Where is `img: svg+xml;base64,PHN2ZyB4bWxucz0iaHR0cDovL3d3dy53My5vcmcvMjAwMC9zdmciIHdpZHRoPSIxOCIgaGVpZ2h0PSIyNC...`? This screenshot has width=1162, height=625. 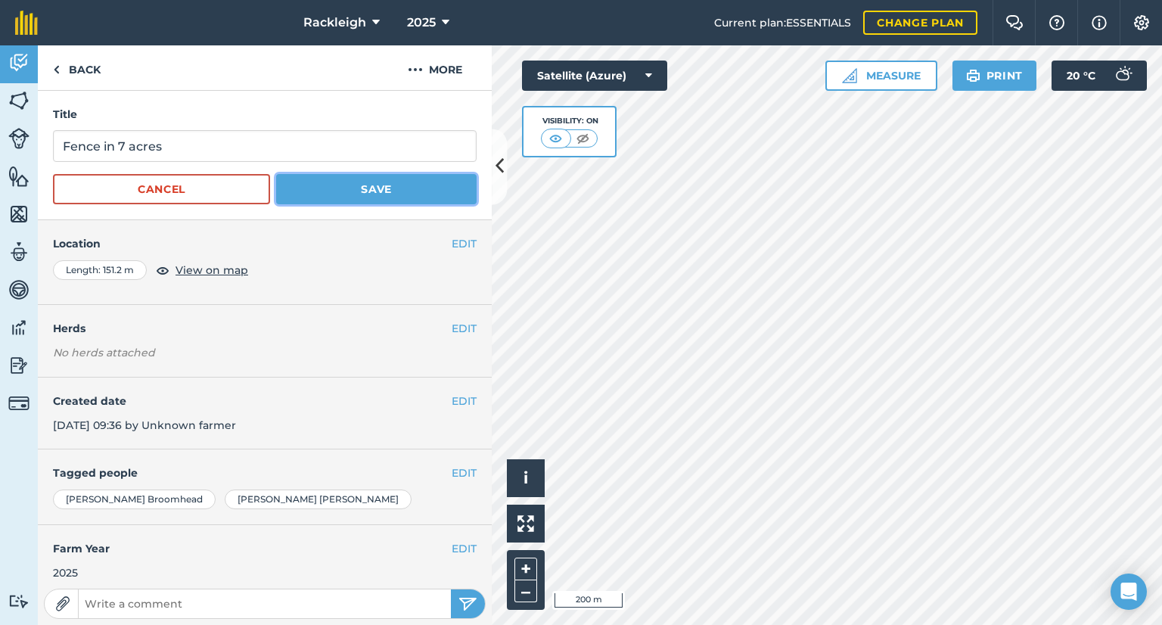
img: svg+xml;base64,PHN2ZyB4bWxucz0iaHR0cDovL3d3dy53My5vcmcvMjAwMC9zdmciIHdpZHRoPSIxOCIgaGVpZ2h0PSIyNC... is located at coordinates (163, 270).